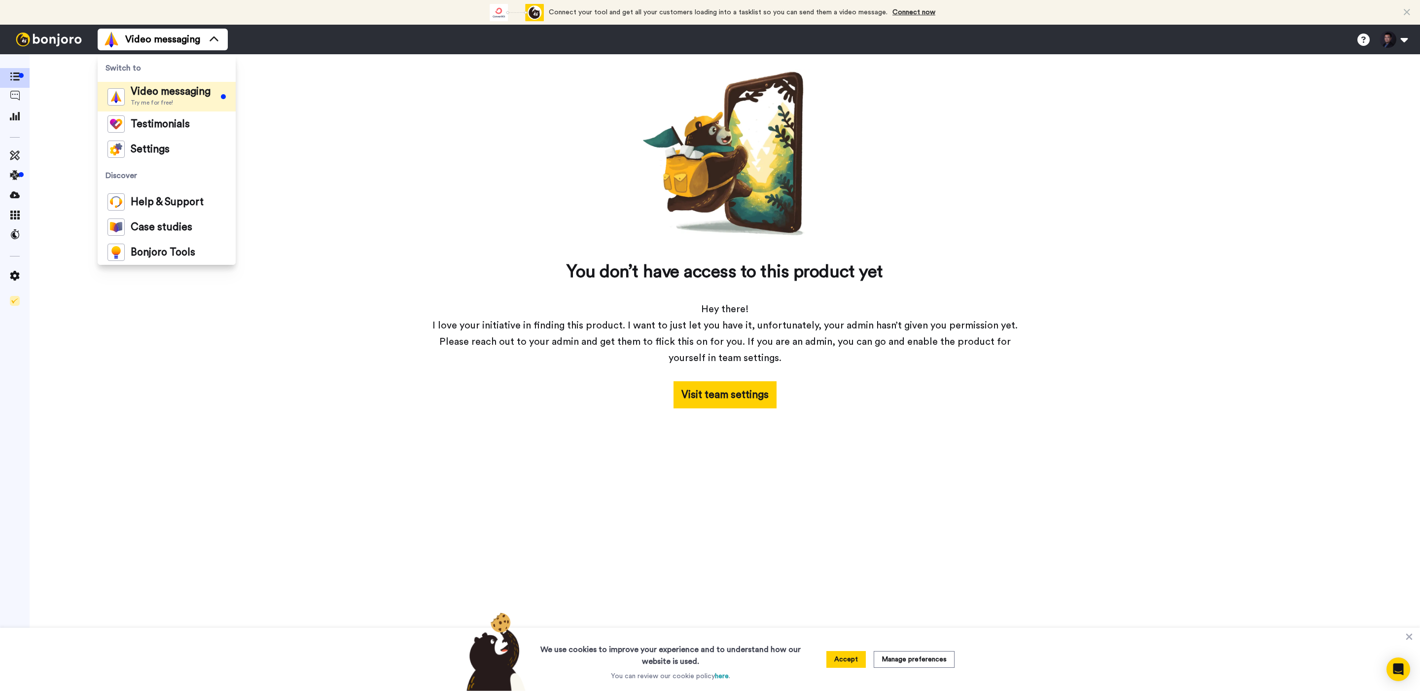 The height and width of the screenshot is (691, 1420). I want to click on a: Video messagingTry me for free!, so click(167, 97).